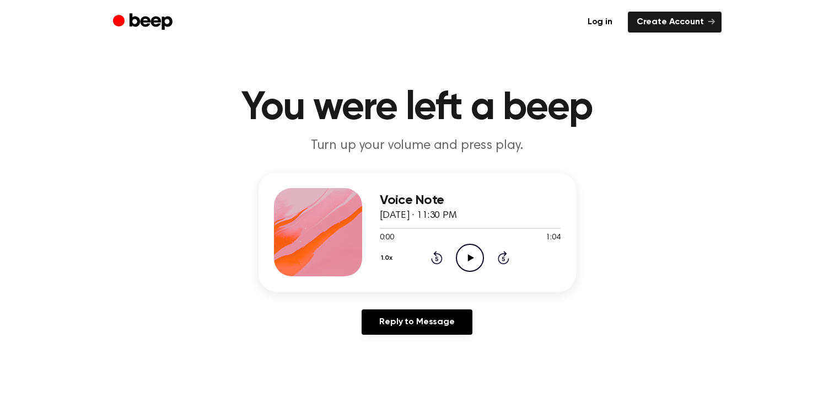 The width and height of the screenshot is (834, 407). What do you see at coordinates (388, 258) in the screenshot?
I see `button: 1.0x` at bounding box center [388, 258].